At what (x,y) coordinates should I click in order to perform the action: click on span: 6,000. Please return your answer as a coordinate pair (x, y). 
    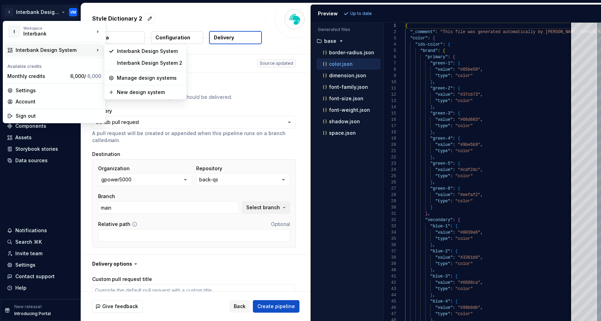
    Looking at the image, I should click on (94, 76).